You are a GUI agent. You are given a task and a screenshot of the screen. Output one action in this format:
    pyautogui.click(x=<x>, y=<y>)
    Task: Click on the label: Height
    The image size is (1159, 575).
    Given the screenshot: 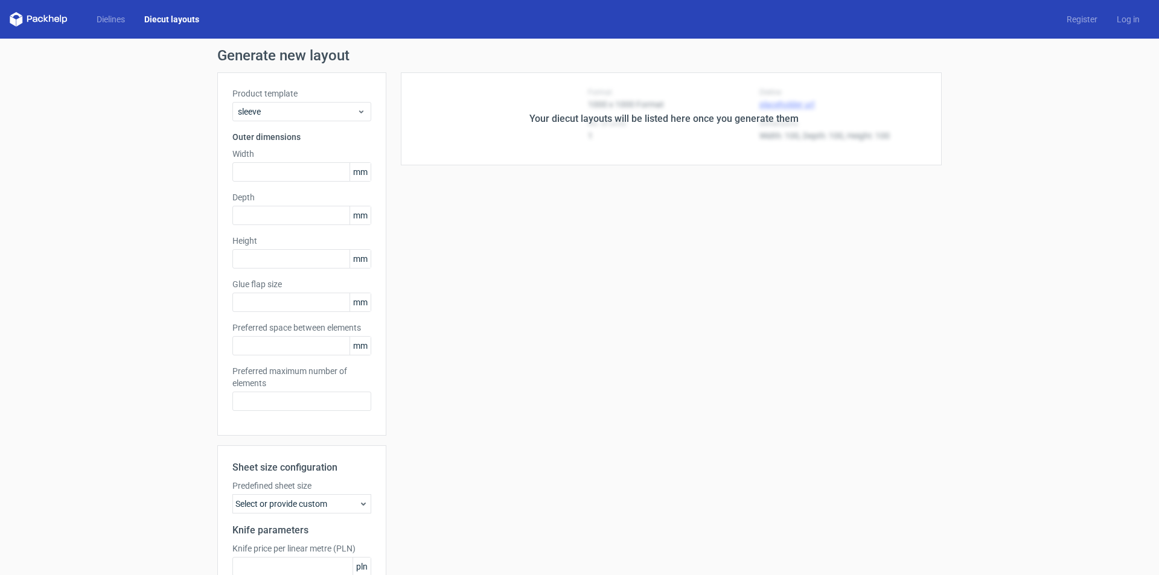 What is the action you would take?
    pyautogui.click(x=302, y=241)
    